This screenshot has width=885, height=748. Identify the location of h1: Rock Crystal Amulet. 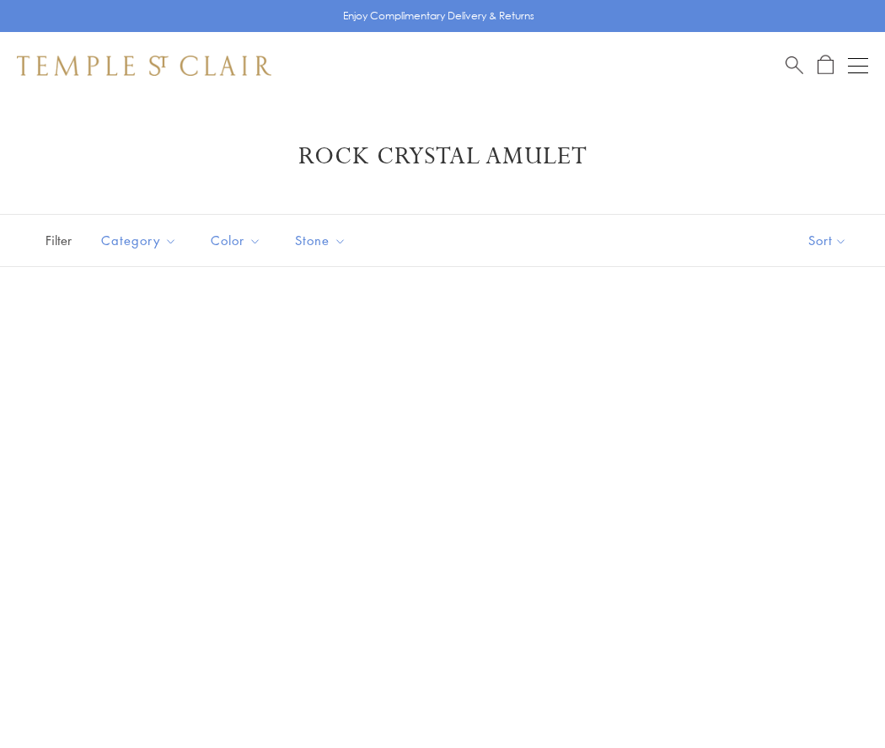
(442, 157).